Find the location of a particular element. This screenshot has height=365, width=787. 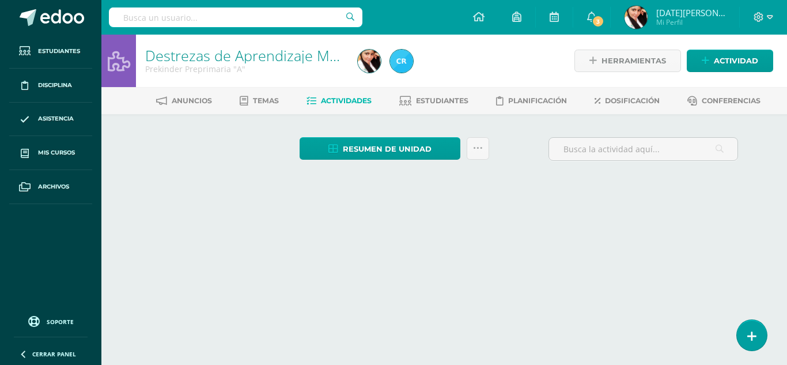

a: Soporte is located at coordinates (51, 320).